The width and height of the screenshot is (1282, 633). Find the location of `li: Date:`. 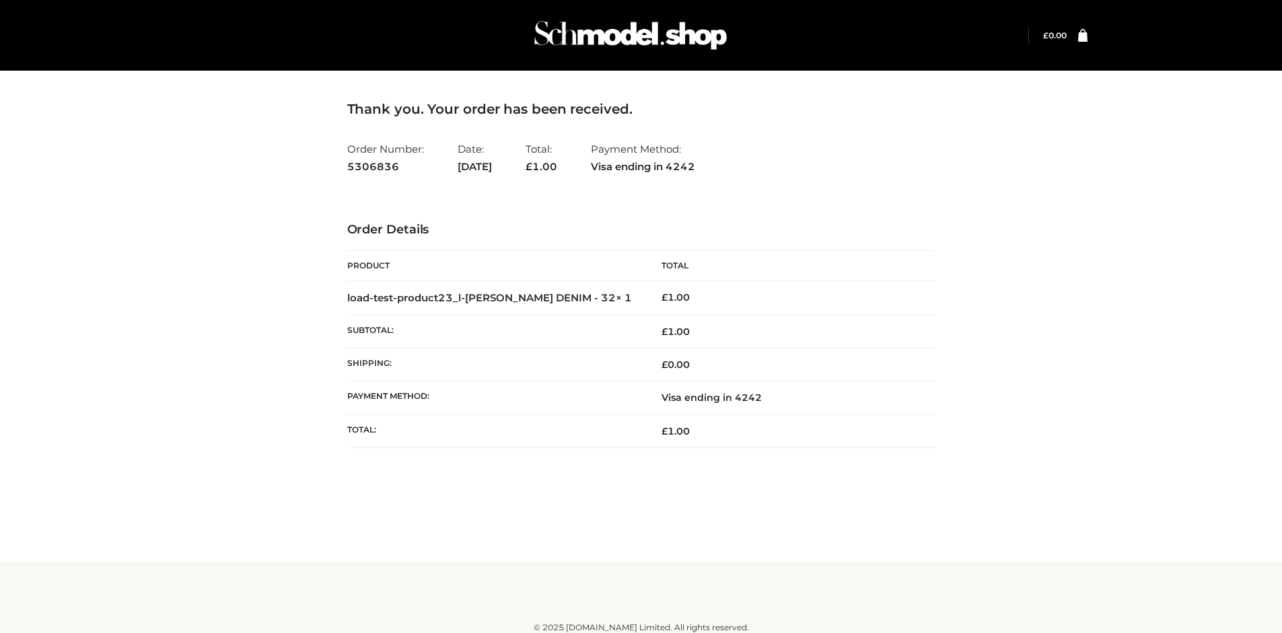

li: Date: is located at coordinates (474, 157).